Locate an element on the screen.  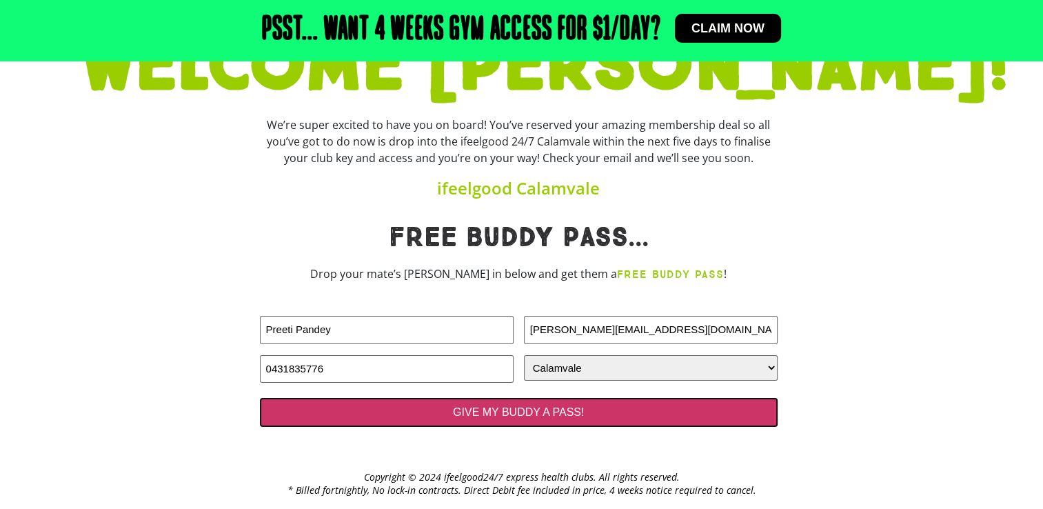
h2: Psst... Want 4 weeks gym access for $1/day? is located at coordinates (461, 30).